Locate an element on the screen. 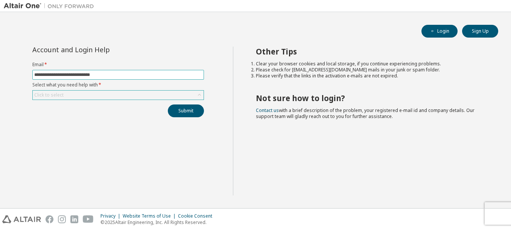 This screenshot has width=511, height=230. img: linkedin.svg is located at coordinates (74, 219).